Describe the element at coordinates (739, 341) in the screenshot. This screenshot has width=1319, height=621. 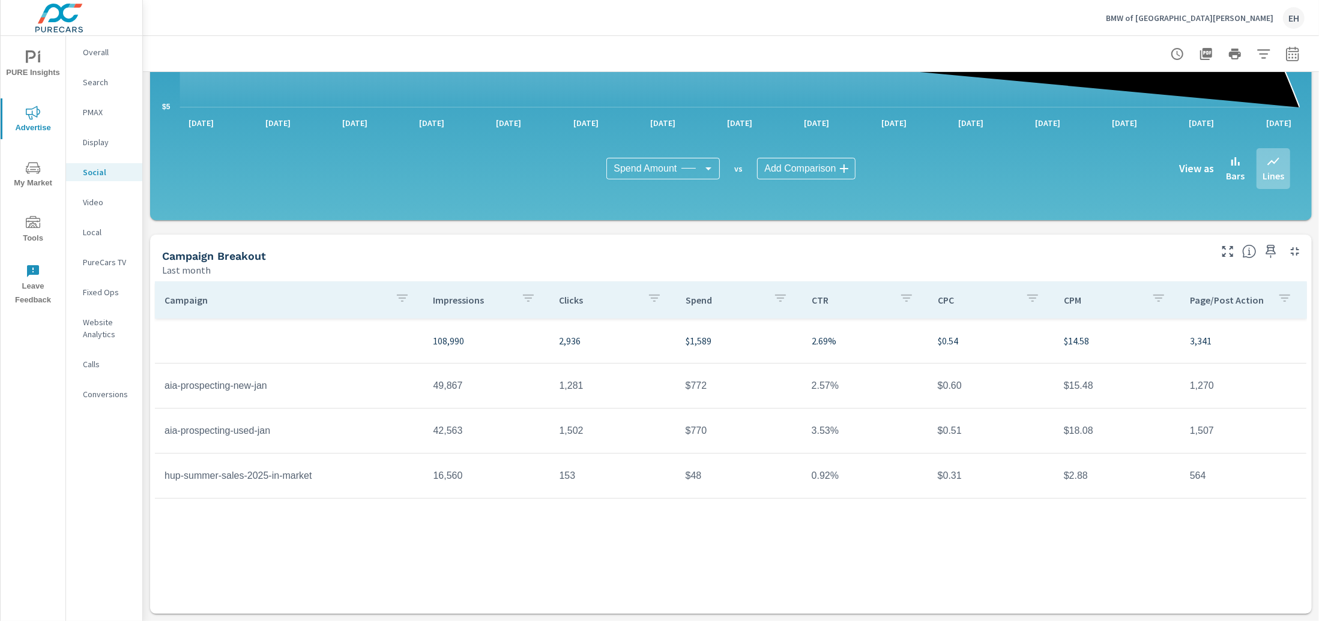
I see `p: $1,589` at that location.